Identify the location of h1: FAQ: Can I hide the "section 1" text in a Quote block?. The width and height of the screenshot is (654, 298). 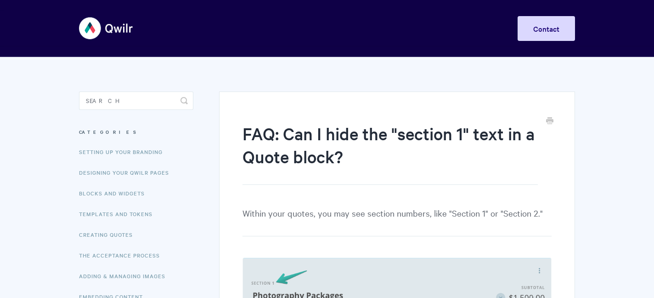
(390, 153).